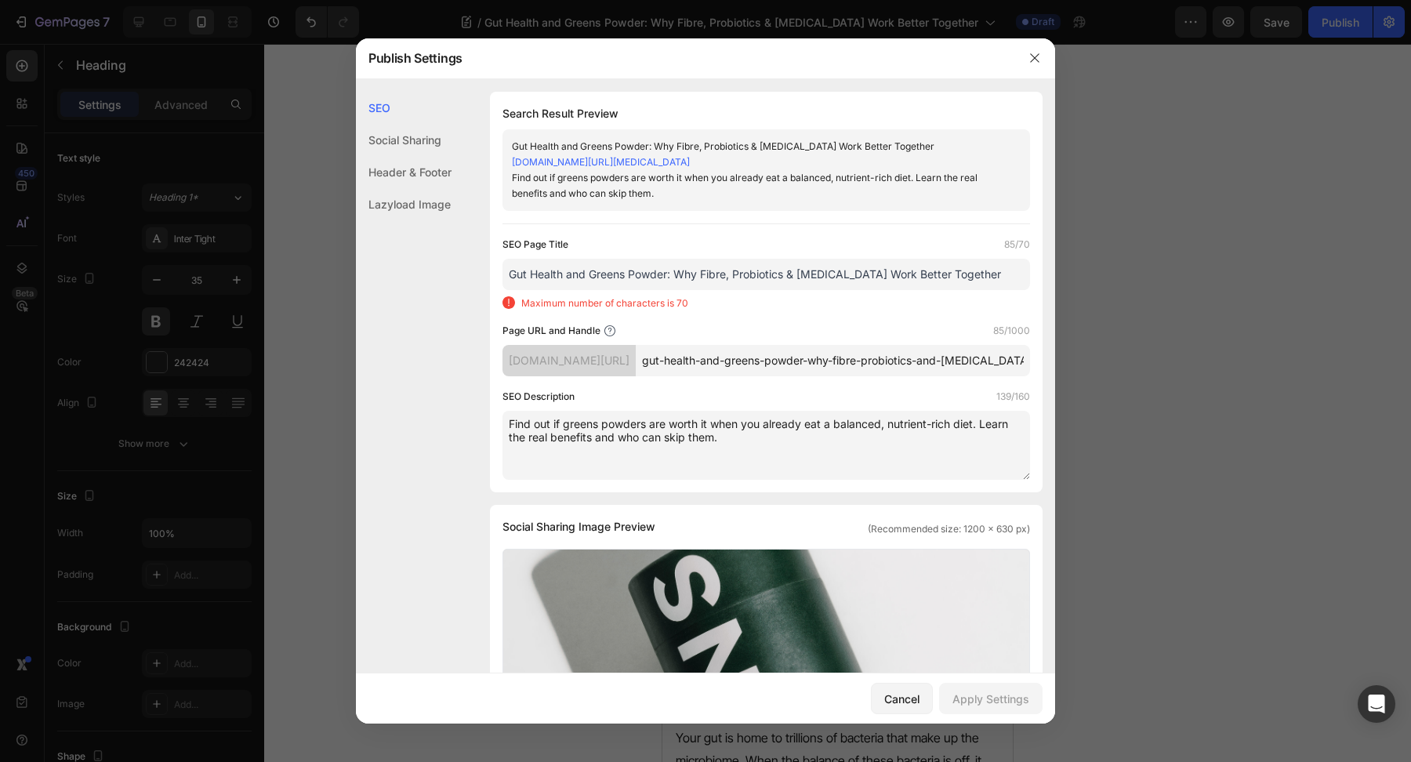 This screenshot has height=762, width=1411. Describe the element at coordinates (121, 295) in the screenshot. I see `p: Fact-Checked By a Nutritionist MD` at that location.